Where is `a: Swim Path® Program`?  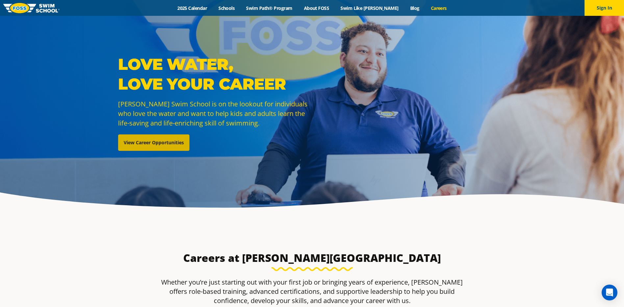 a: Swim Path® Program is located at coordinates (269, 8).